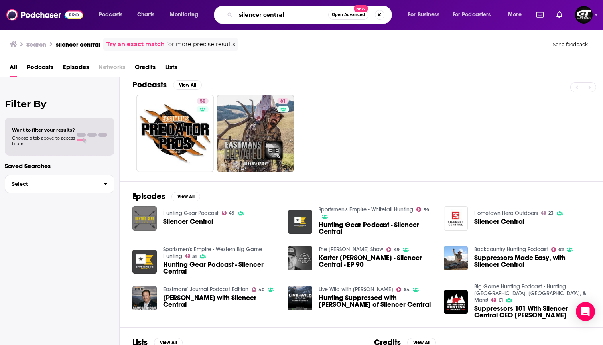 The image size is (603, 345). I want to click on img: Suppressors Made Easy, with Silencer Central, so click(456, 258).